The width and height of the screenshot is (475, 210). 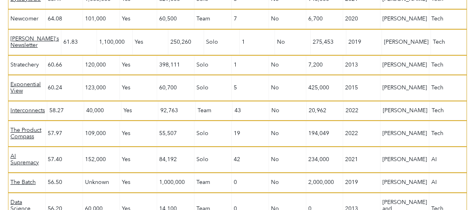 I want to click on li: 40,000, so click(x=103, y=111).